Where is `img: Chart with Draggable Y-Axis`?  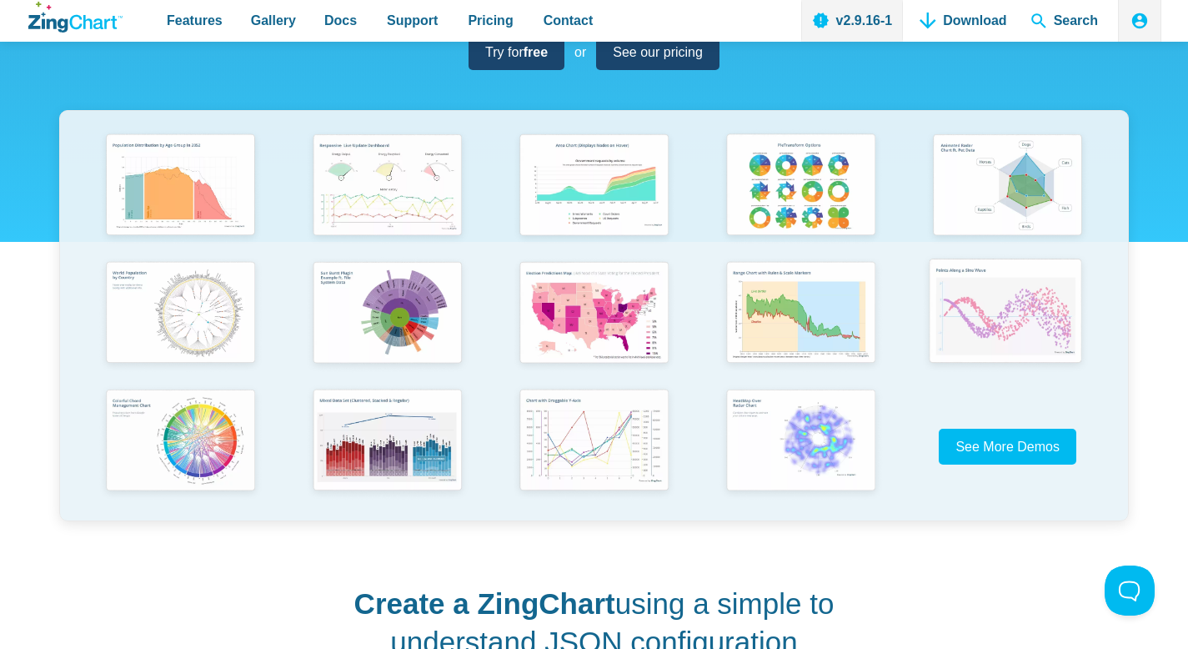
img: Chart with Draggable Y-Axis is located at coordinates (594, 442).